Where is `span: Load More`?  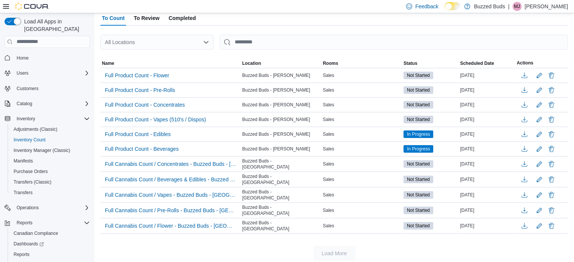 span: Load More is located at coordinates (334, 254).